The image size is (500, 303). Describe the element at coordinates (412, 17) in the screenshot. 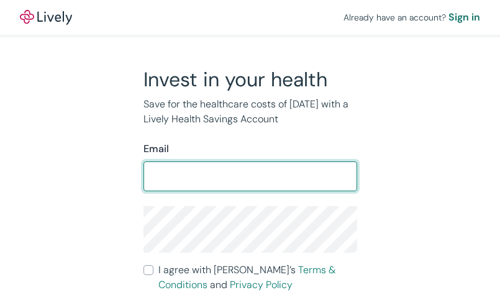

I see `div: Already have an account?` at that location.